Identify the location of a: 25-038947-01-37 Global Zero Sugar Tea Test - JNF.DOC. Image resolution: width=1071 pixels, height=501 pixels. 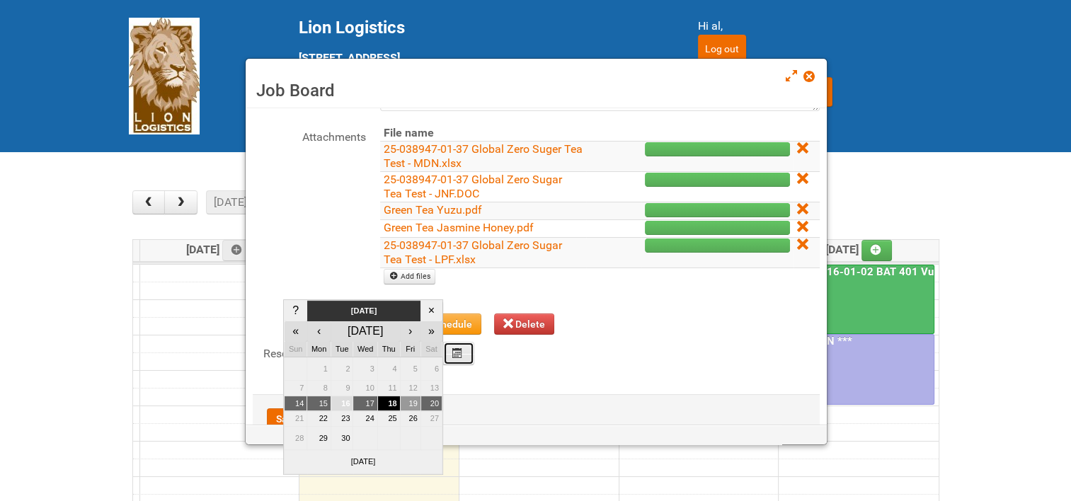
(473, 186).